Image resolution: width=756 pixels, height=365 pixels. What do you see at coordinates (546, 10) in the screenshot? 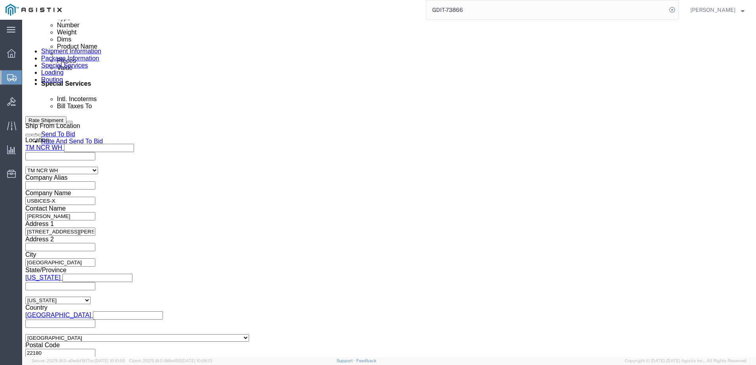
I see `input: Search for shipment number, reference number` at bounding box center [546, 10].